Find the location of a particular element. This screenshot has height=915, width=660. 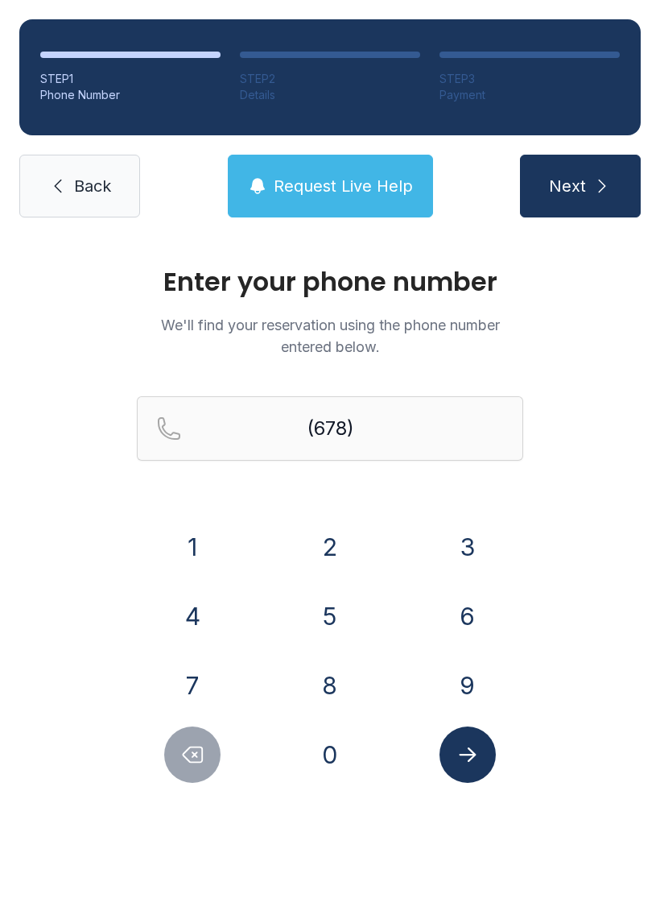

span: Next is located at coordinates (568, 186).